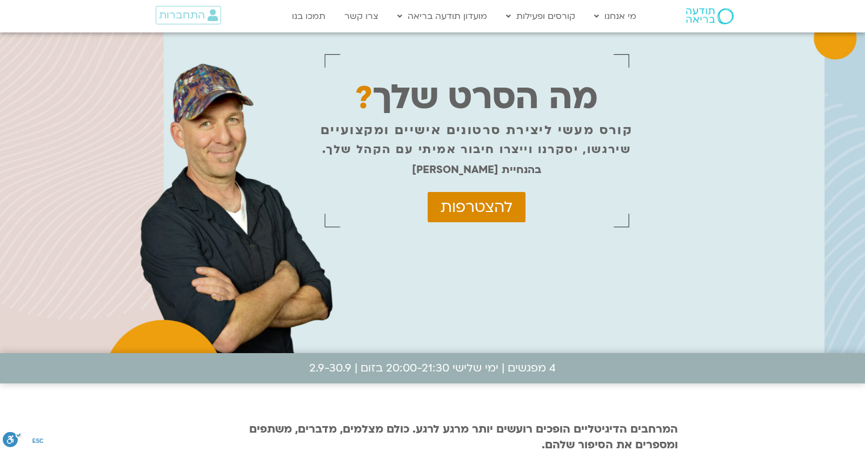 The height and width of the screenshot is (451, 865). I want to click on p: קורס מעשי ליצירת סרטונים אישיים ומקצועיים, so click(476, 130).